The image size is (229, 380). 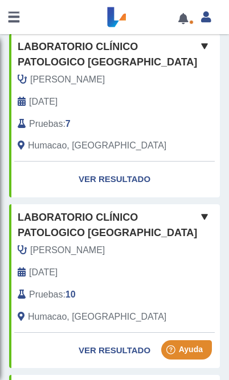 I want to click on b: 10, so click(x=71, y=294).